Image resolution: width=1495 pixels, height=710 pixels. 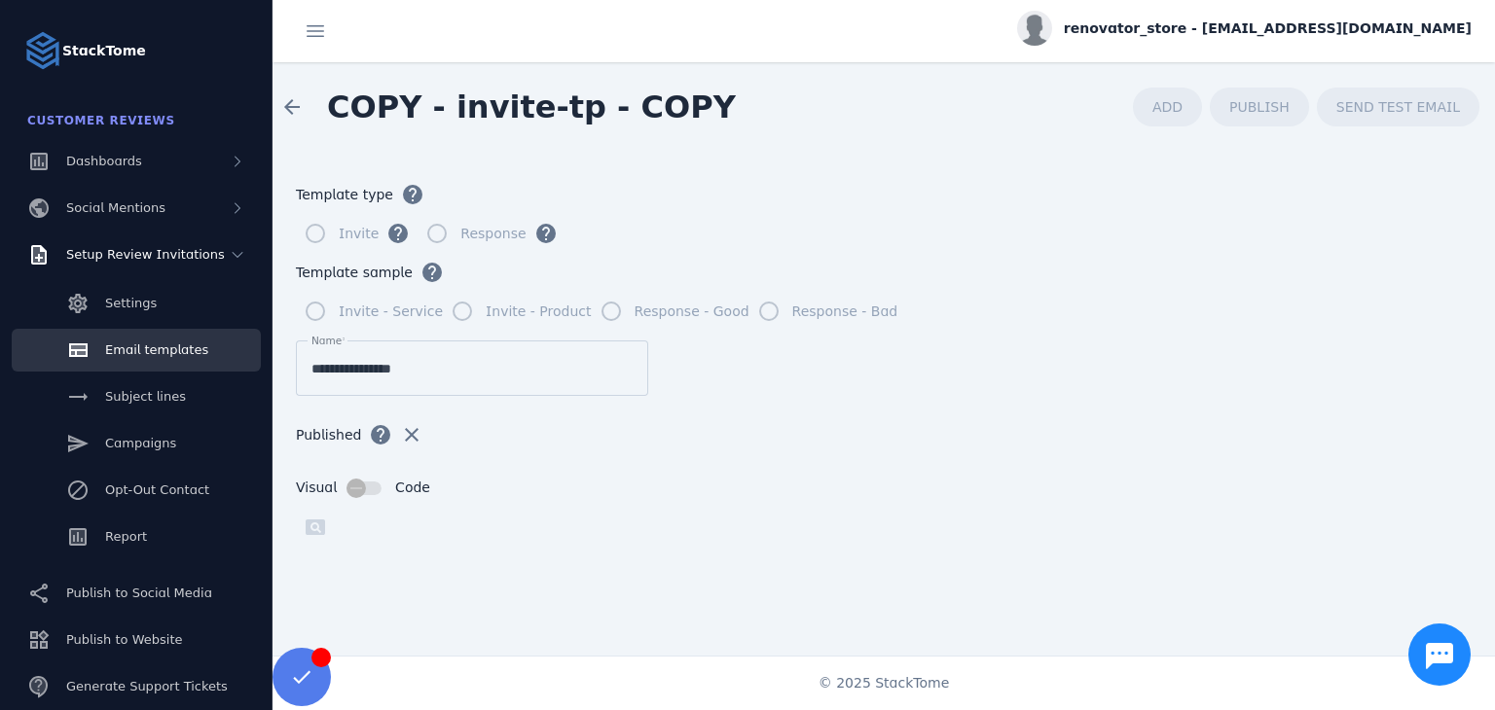 What do you see at coordinates (344, 195) in the screenshot?
I see `span: Template type` at bounding box center [344, 195].